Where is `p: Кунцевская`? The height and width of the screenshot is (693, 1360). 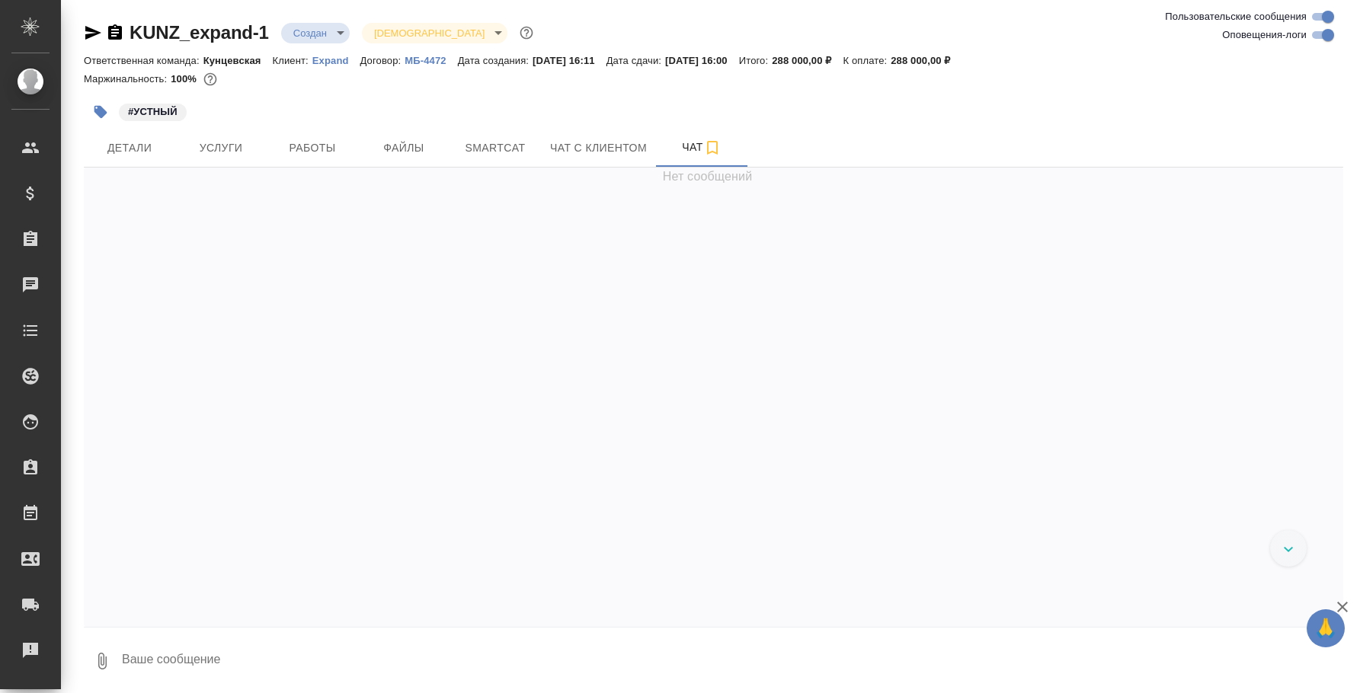
p: Кунцевская is located at coordinates (238, 60).